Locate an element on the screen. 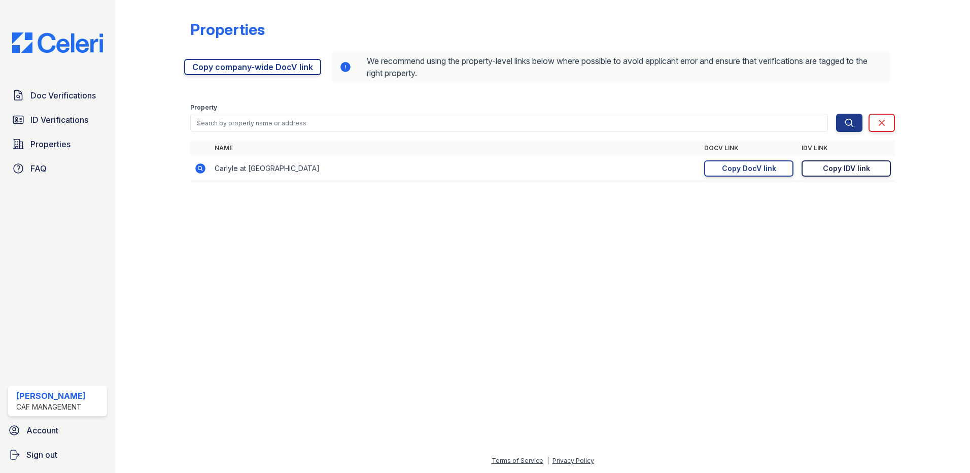 This screenshot has height=473, width=970. a: FAQ is located at coordinates (57, 168).